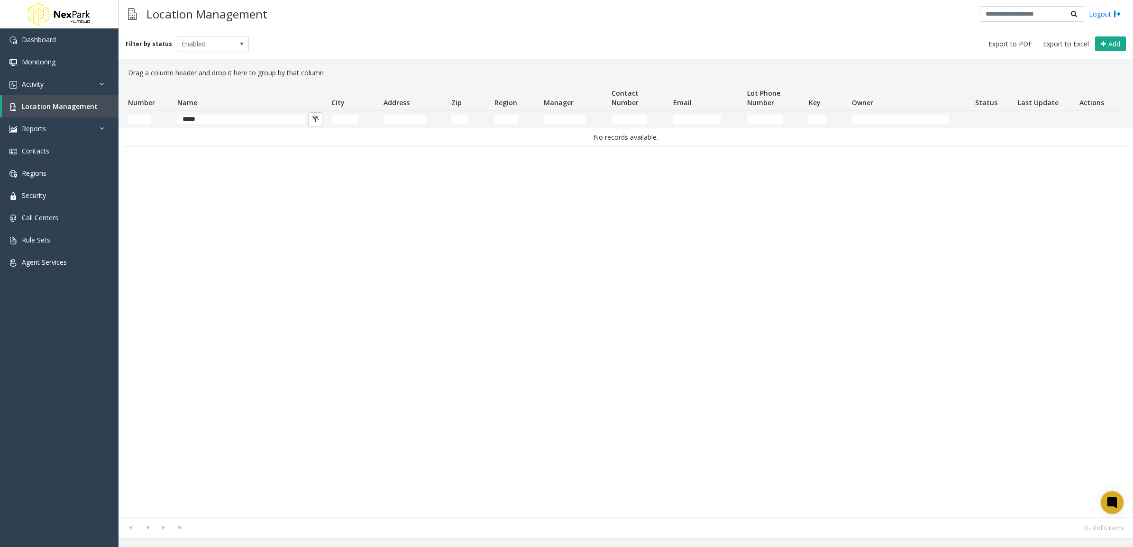 The height and width of the screenshot is (547, 1133). Describe the element at coordinates (1097, 97) in the screenshot. I see `th: Actions` at that location.